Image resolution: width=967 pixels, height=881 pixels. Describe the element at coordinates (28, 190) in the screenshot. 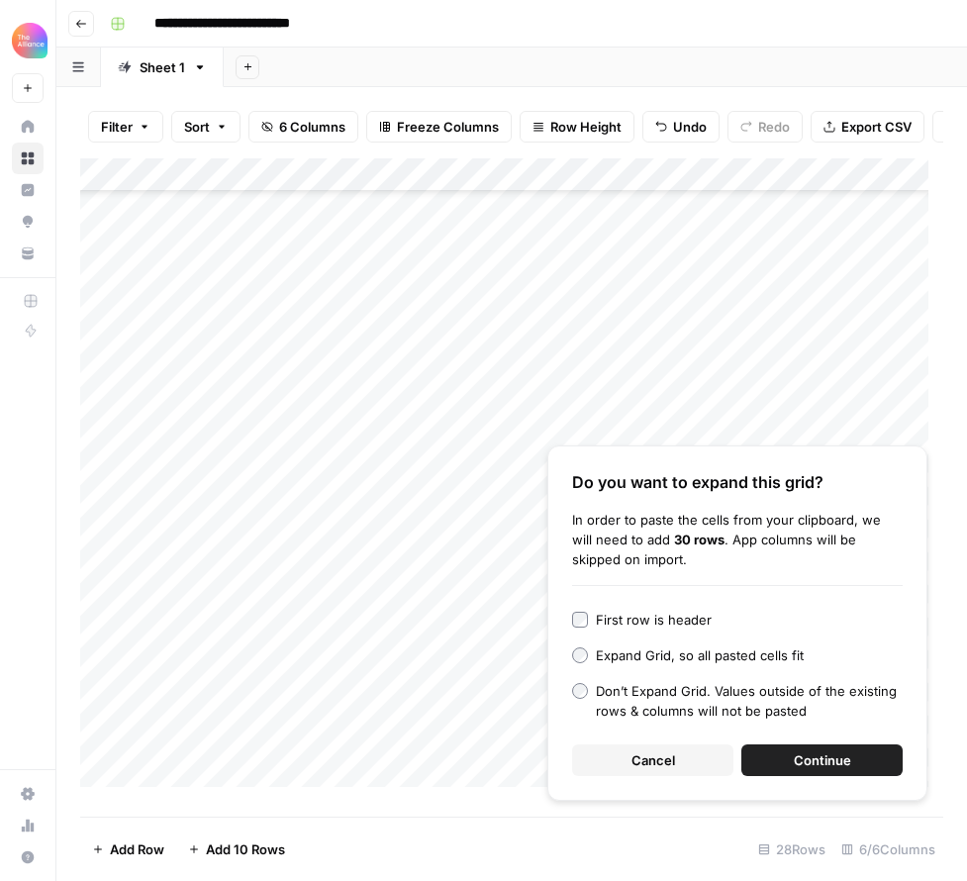

I see `a: Insights` at that location.